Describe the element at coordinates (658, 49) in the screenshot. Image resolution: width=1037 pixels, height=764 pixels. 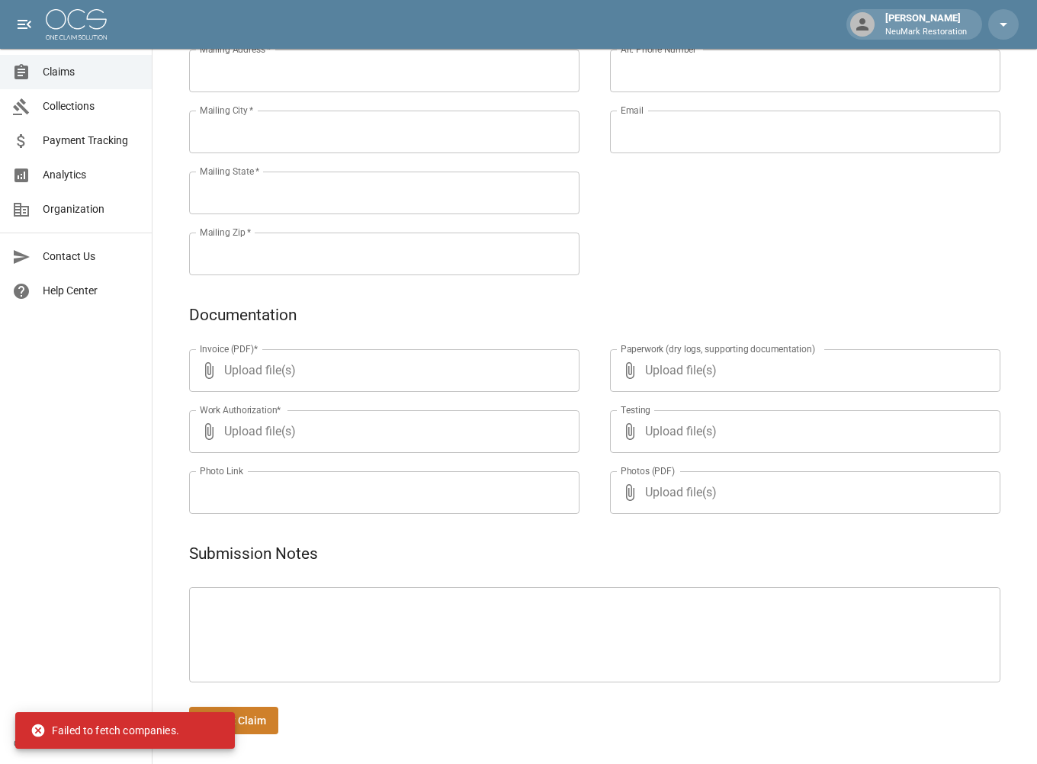
I see `label: Alt. Phone Number` at that location.